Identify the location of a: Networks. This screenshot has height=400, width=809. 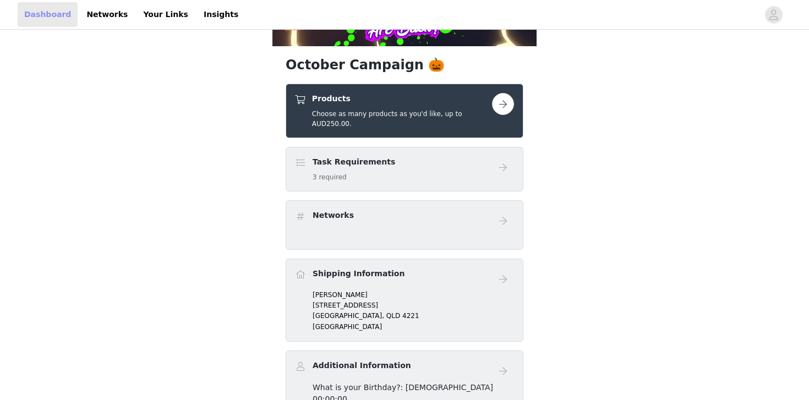
(107, 14).